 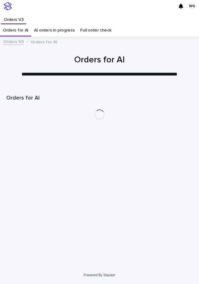 What do you see at coordinates (44, 42) in the screenshot?
I see `p: Orders for AI` at bounding box center [44, 42].